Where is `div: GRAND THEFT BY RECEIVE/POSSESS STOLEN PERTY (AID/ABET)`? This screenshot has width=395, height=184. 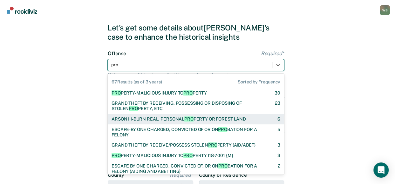
div: GRAND THEFT BY RECEIVE/POSSESS STOLEN PERTY (AID/ABET) is located at coordinates (183, 145).